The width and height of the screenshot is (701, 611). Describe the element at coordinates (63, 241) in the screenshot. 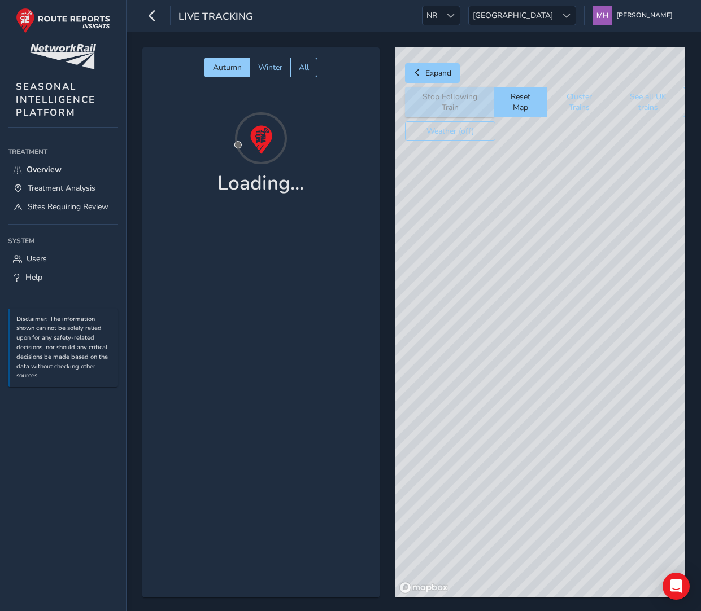

I see `div: System` at that location.